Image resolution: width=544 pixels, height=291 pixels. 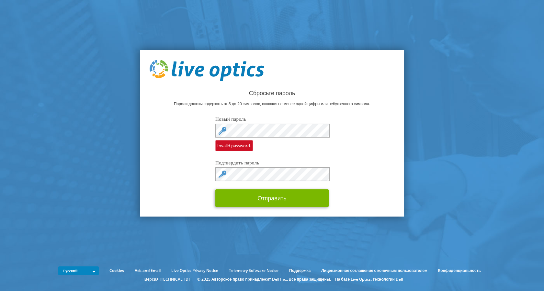 What do you see at coordinates (272, 119) in the screenshot?
I see `label: Новый пароль` at bounding box center [272, 119].